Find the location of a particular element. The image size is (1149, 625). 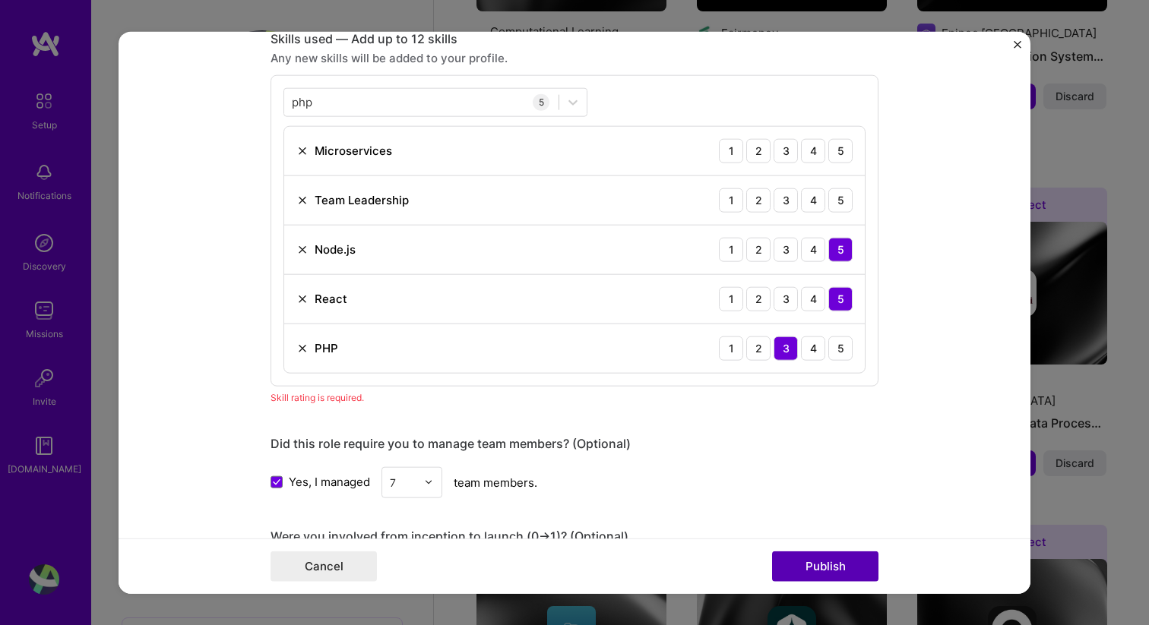

button: Cancel is located at coordinates (324, 567).